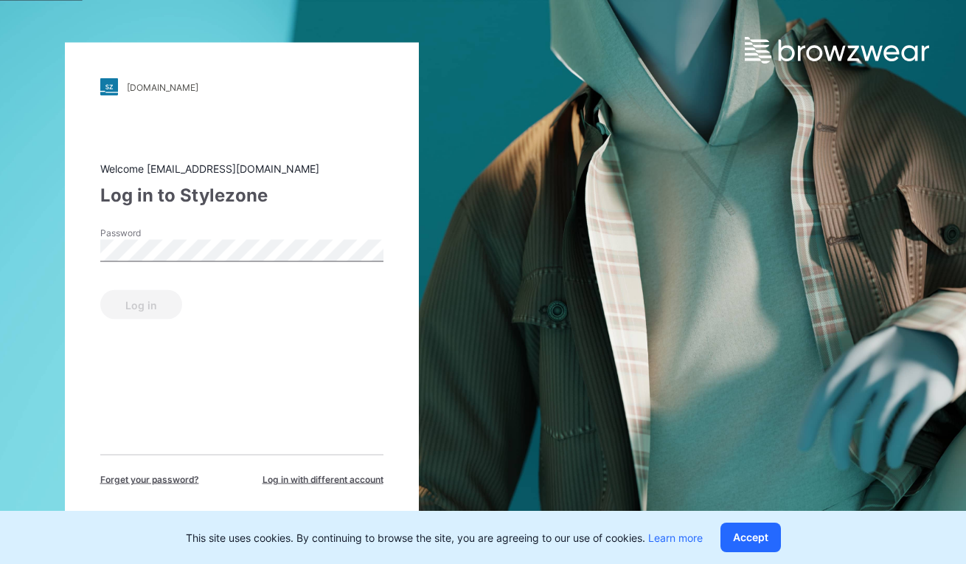 The width and height of the screenshot is (966, 564). What do you see at coordinates (109, 87) in the screenshot?
I see `img: stylezone-logo.562084cfcfab977791bfbf7441f1a819.svg` at bounding box center [109, 87].